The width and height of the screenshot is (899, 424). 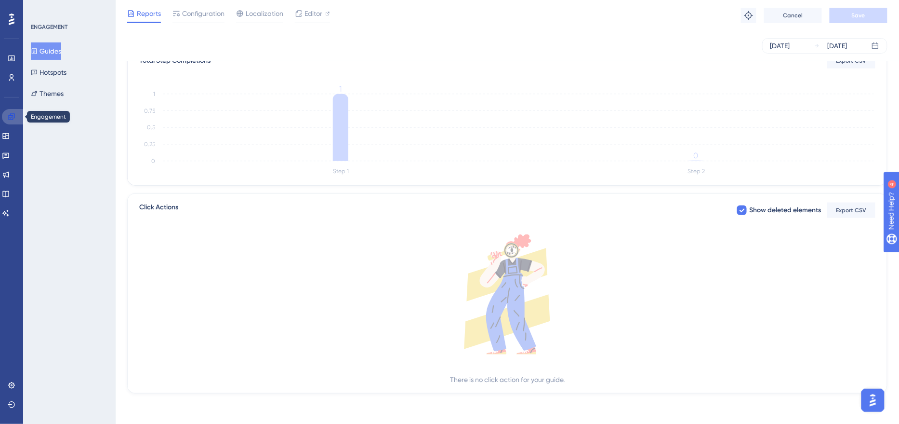 What do you see at coordinates (149, 111) in the screenshot?
I see `tspan: 0.75` at bounding box center [149, 111].